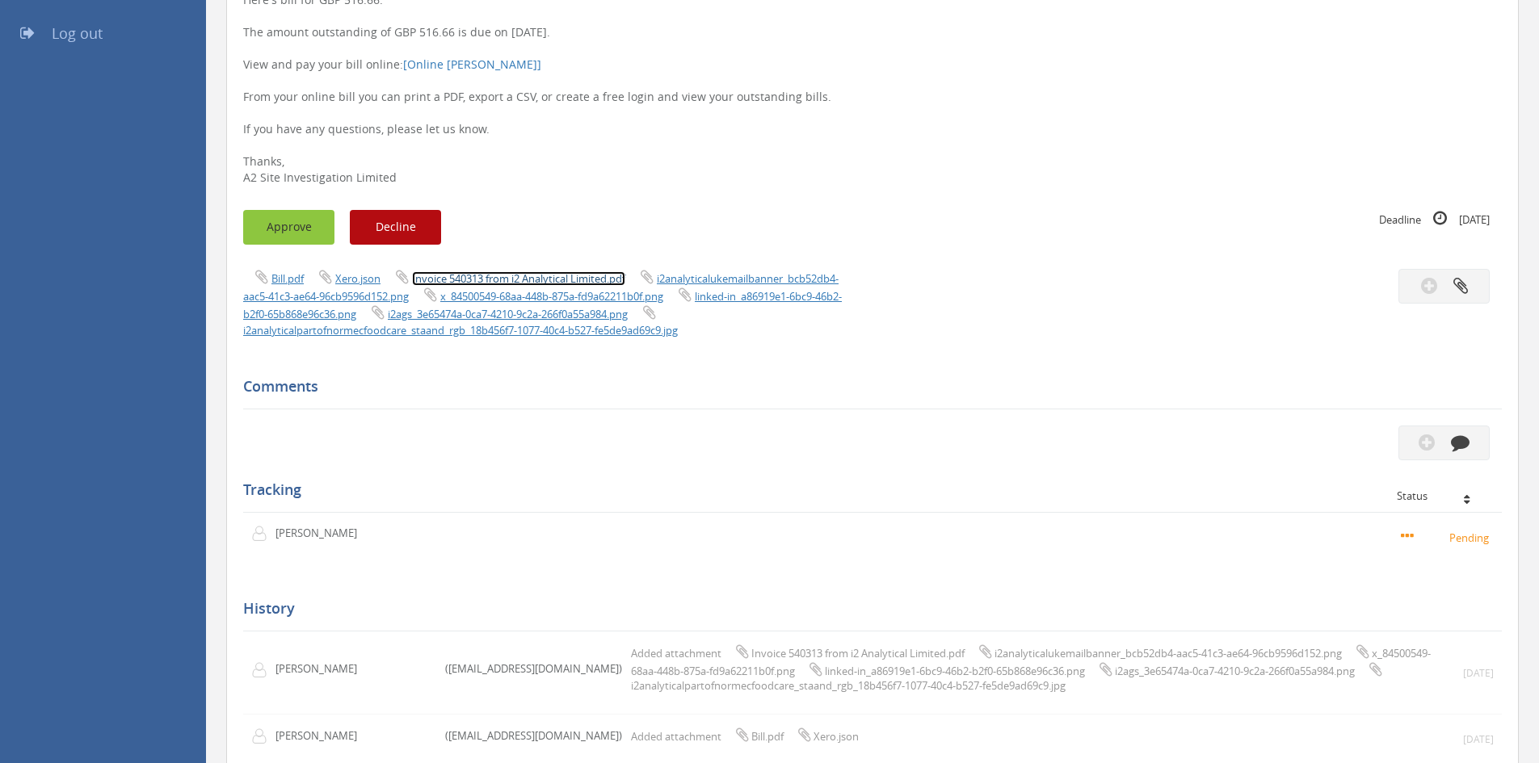 The width and height of the screenshot is (1539, 763). What do you see at coordinates (288, 279) in the screenshot?
I see `a: Bill.pdf` at bounding box center [288, 279].